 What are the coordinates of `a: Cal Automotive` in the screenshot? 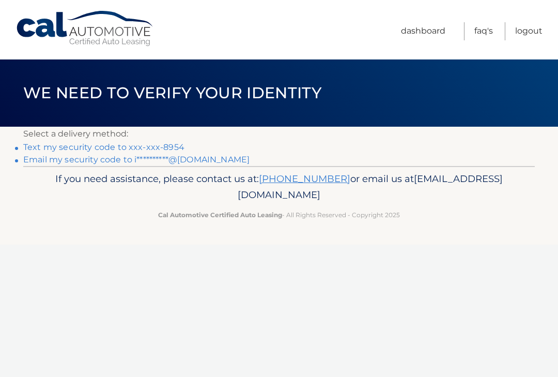 It's located at (85, 28).